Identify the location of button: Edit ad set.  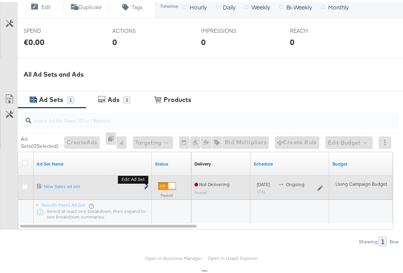
(146, 185).